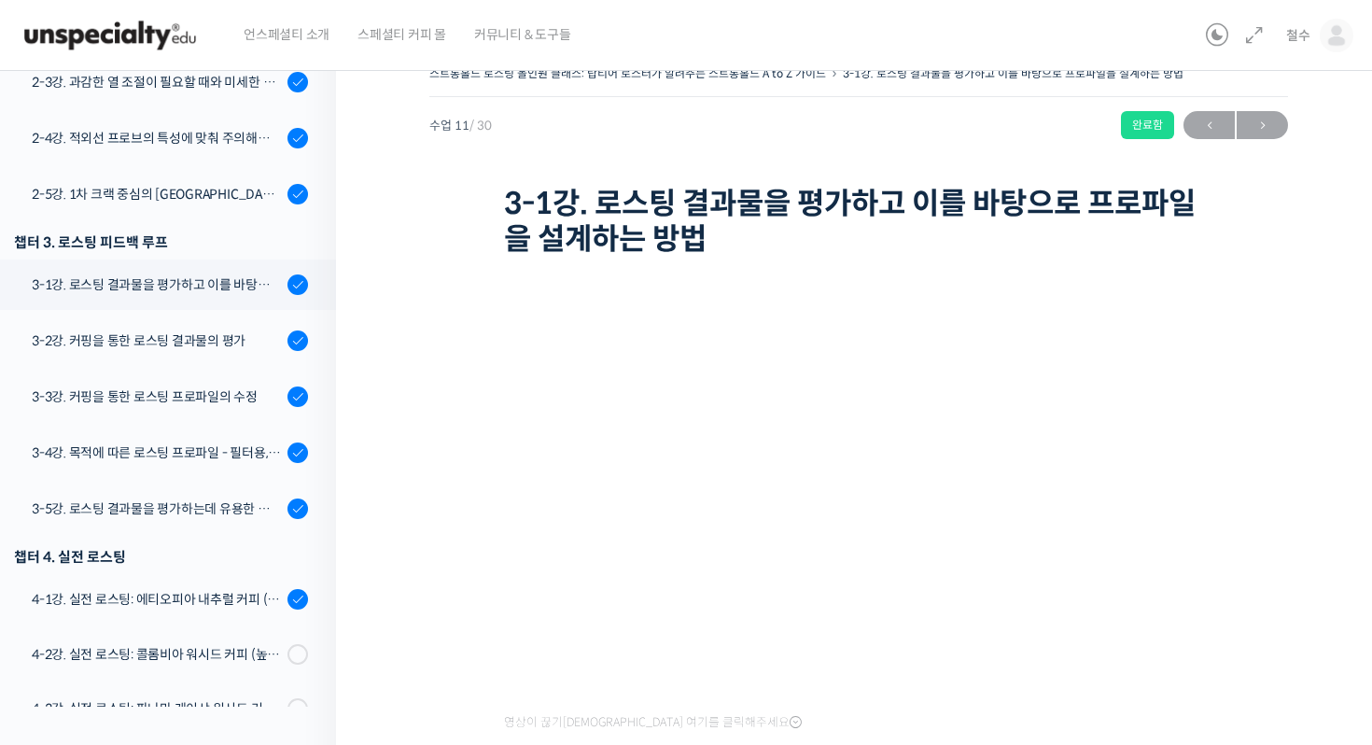  Describe the element at coordinates (1208, 125) in the screenshot. I see `a: ←이전` at that location.